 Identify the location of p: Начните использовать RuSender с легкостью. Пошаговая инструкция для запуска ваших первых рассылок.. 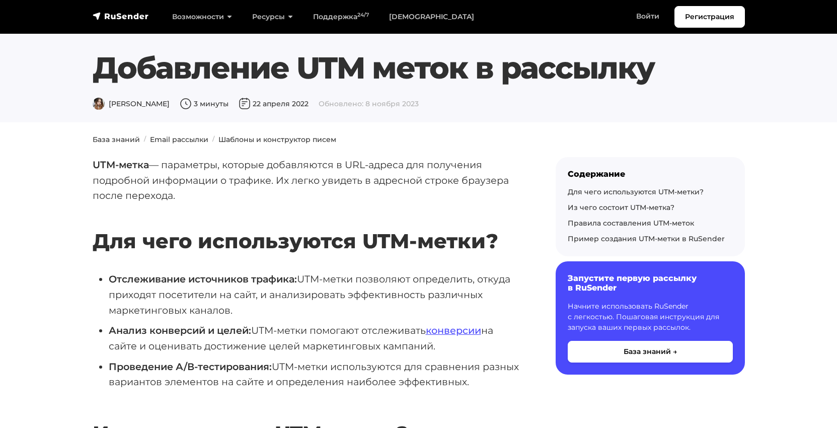
(650, 317).